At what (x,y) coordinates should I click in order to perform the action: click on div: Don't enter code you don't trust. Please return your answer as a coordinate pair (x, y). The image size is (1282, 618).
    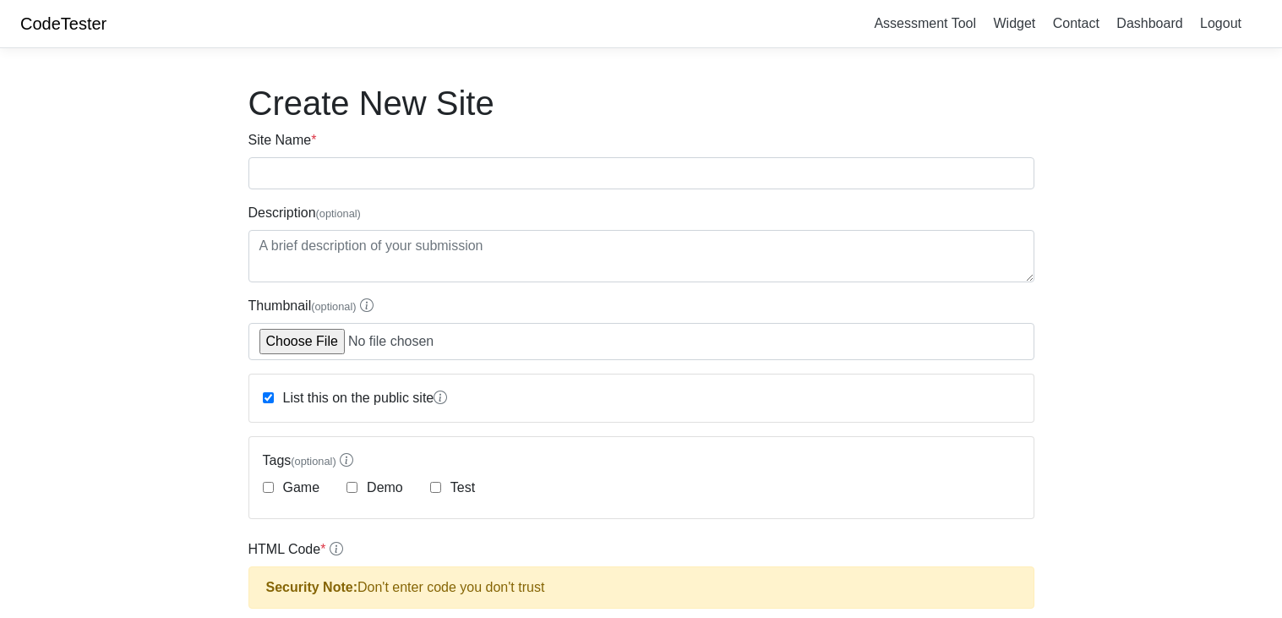
    Looking at the image, I should click on (641, 587).